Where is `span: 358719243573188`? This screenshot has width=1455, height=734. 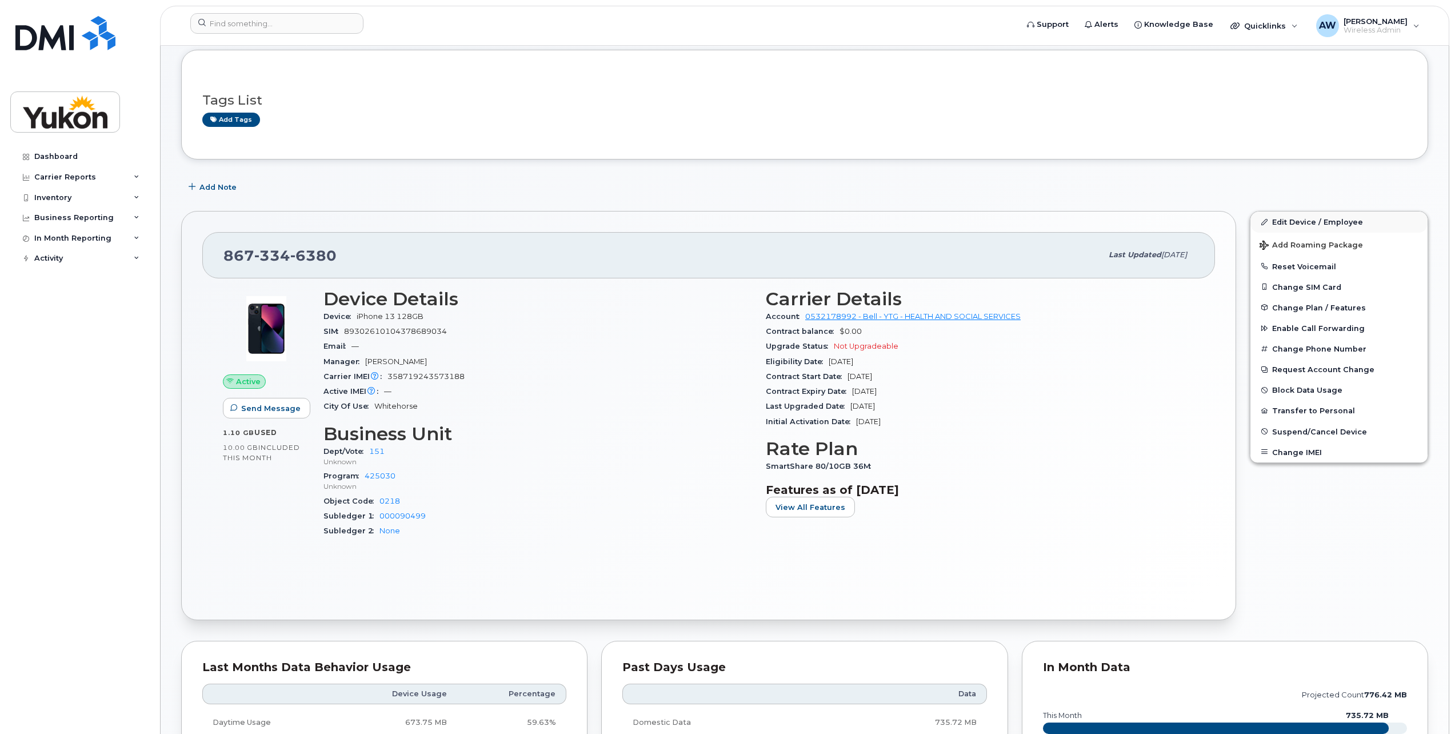
span: 358719243573188 is located at coordinates (426, 376).